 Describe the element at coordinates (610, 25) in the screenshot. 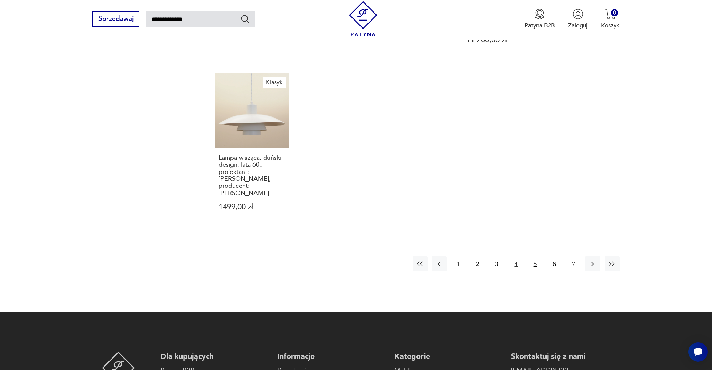

I see `p: Koszyk` at that location.